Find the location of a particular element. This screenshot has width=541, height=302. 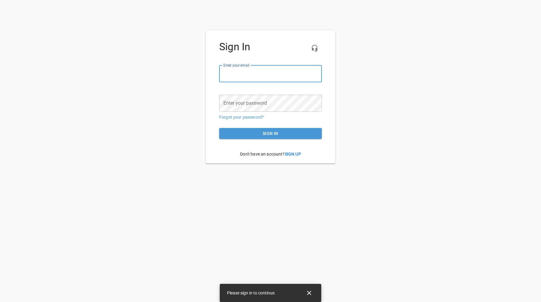

span: Sign in is located at coordinates (271, 133).